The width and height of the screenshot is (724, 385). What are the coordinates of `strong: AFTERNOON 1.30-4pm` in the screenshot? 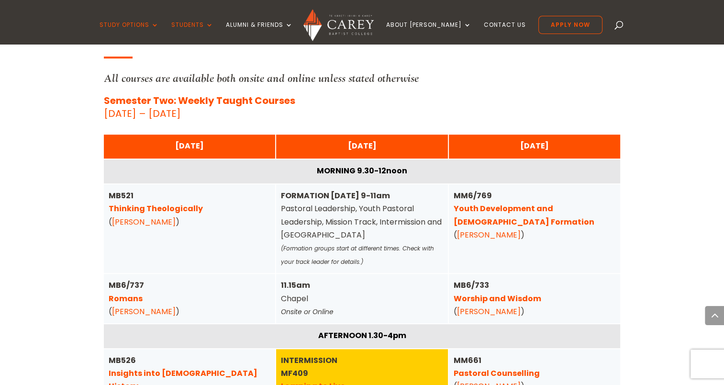 It's located at (362, 335).